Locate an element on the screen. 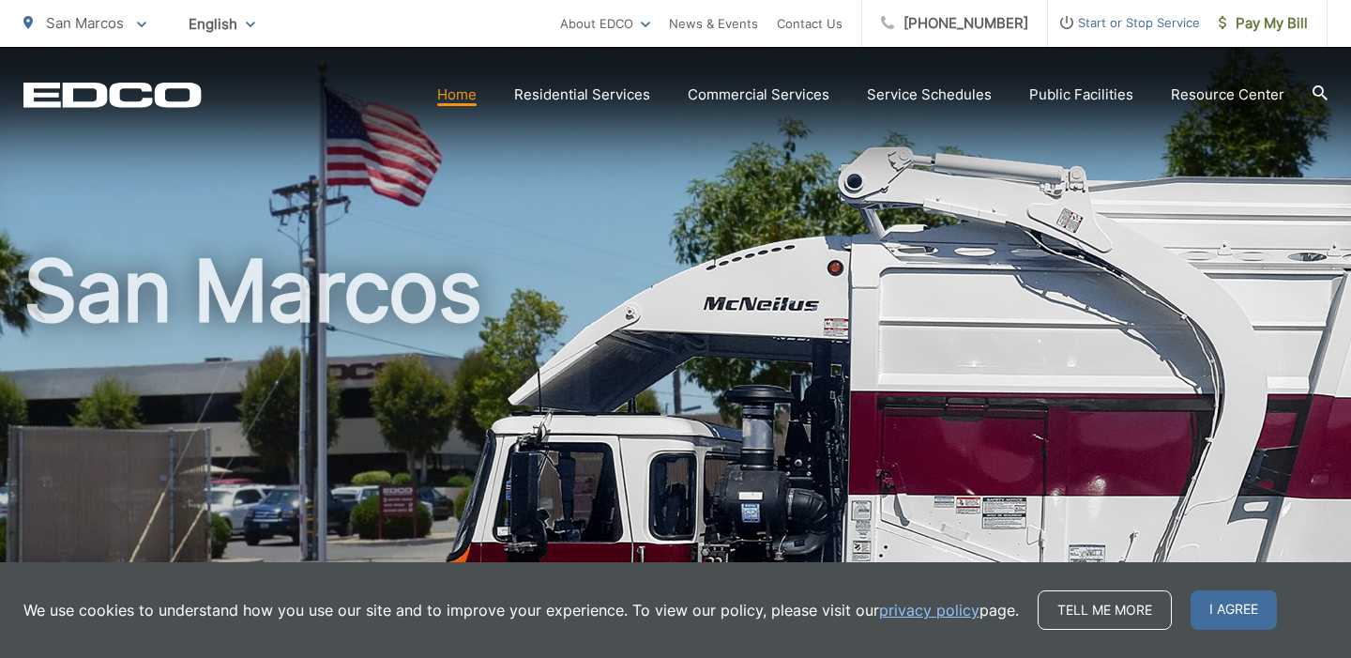  a: privacy policy is located at coordinates (929, 610).